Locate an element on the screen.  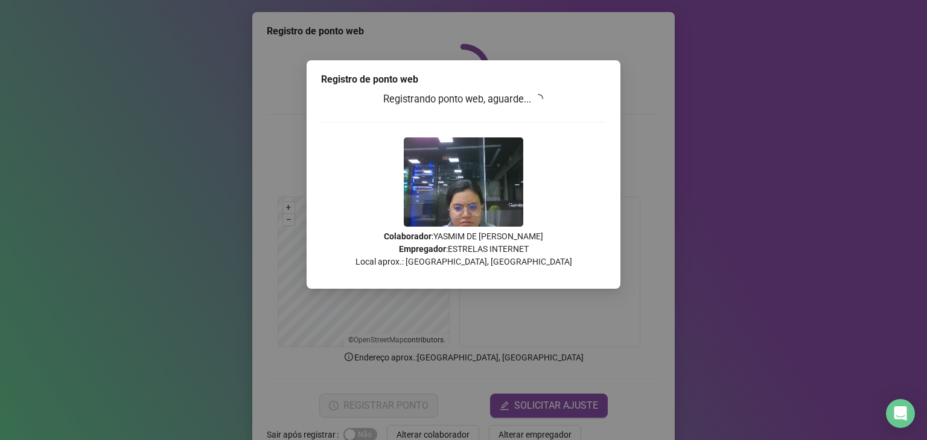
strong: Empregador is located at coordinates (422, 249).